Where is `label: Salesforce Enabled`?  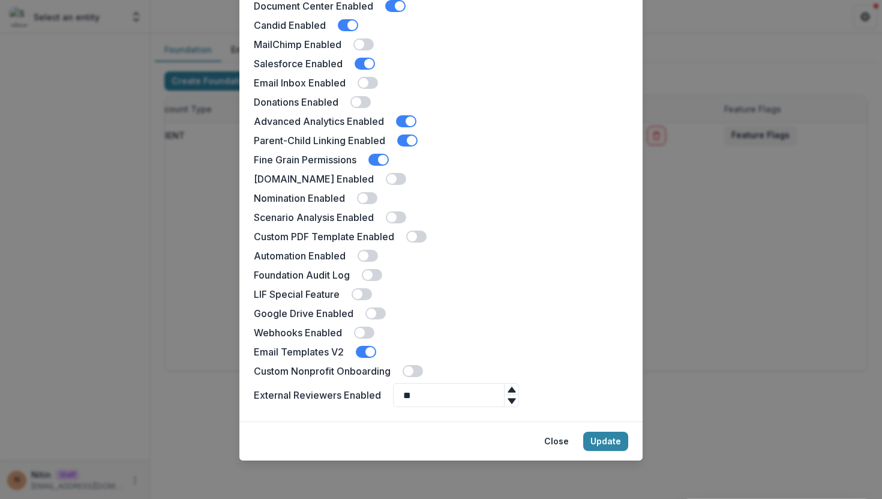
label: Salesforce Enabled is located at coordinates (298, 64).